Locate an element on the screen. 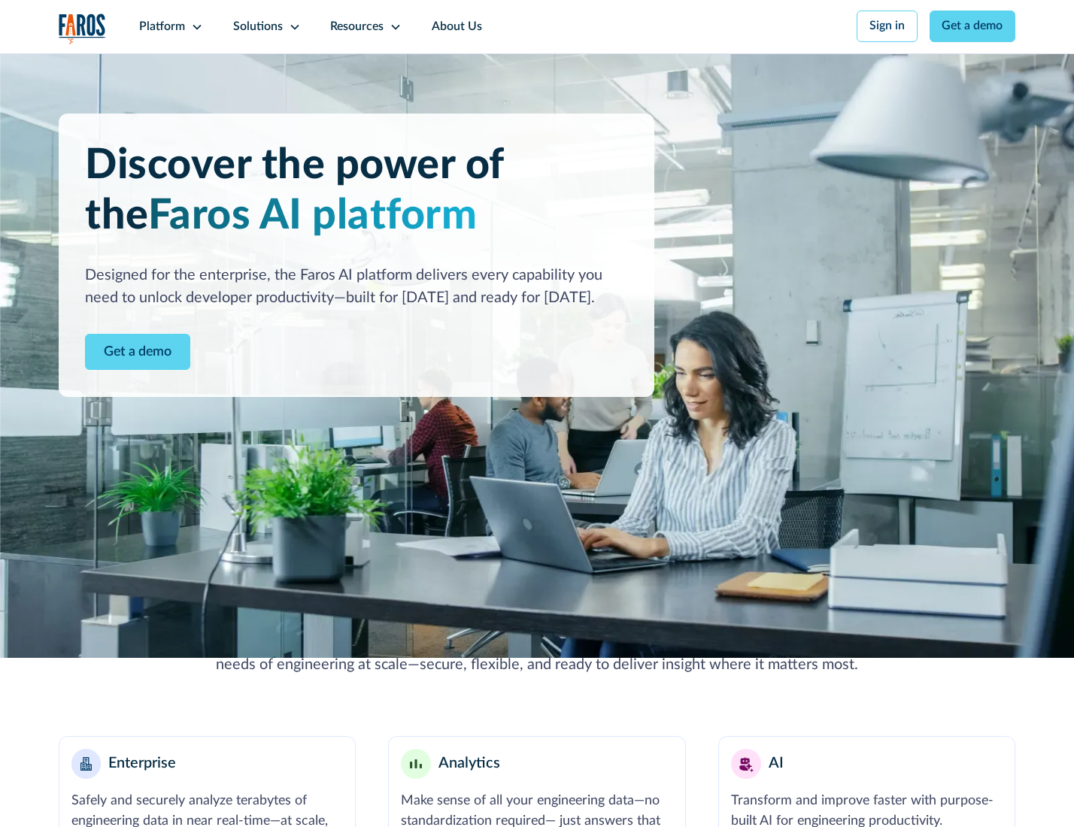 This screenshot has height=827, width=1074. div: Enterprise is located at coordinates (142, 764).